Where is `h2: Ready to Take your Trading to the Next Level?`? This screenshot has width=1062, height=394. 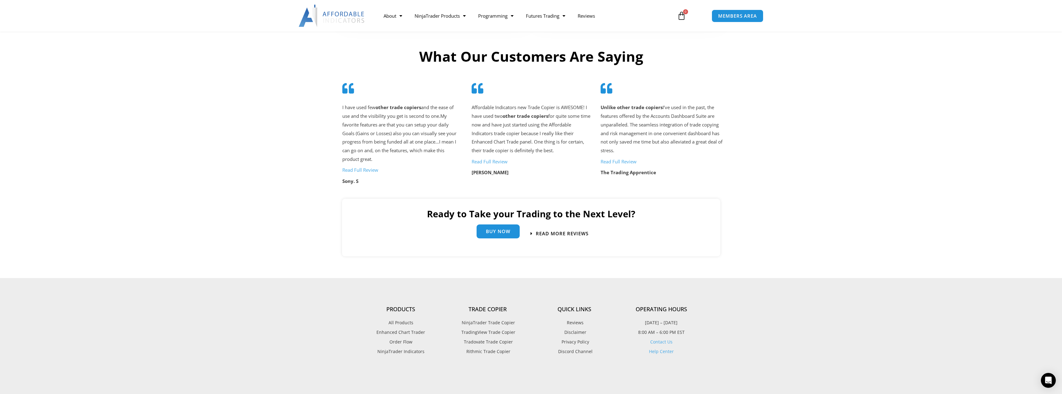 h2: Ready to Take your Trading to the Next Level? is located at coordinates (531, 214).